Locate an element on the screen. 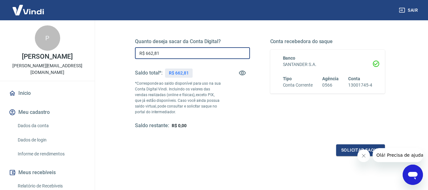 The height and width of the screenshot is (190, 428). a: Dados de login is located at coordinates (51, 140).